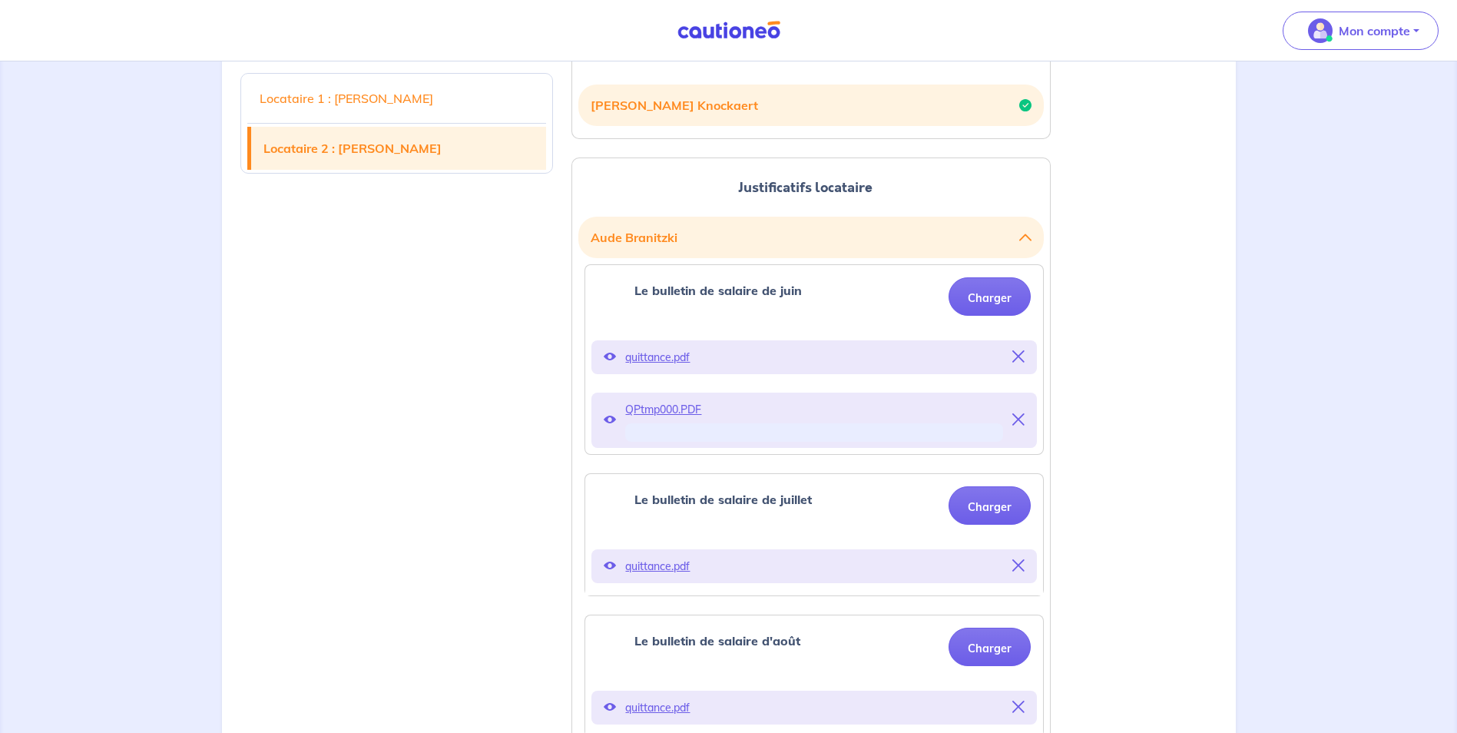 The width and height of the screenshot is (1457, 733). I want to click on button: Aude Branitzki, so click(811, 237).